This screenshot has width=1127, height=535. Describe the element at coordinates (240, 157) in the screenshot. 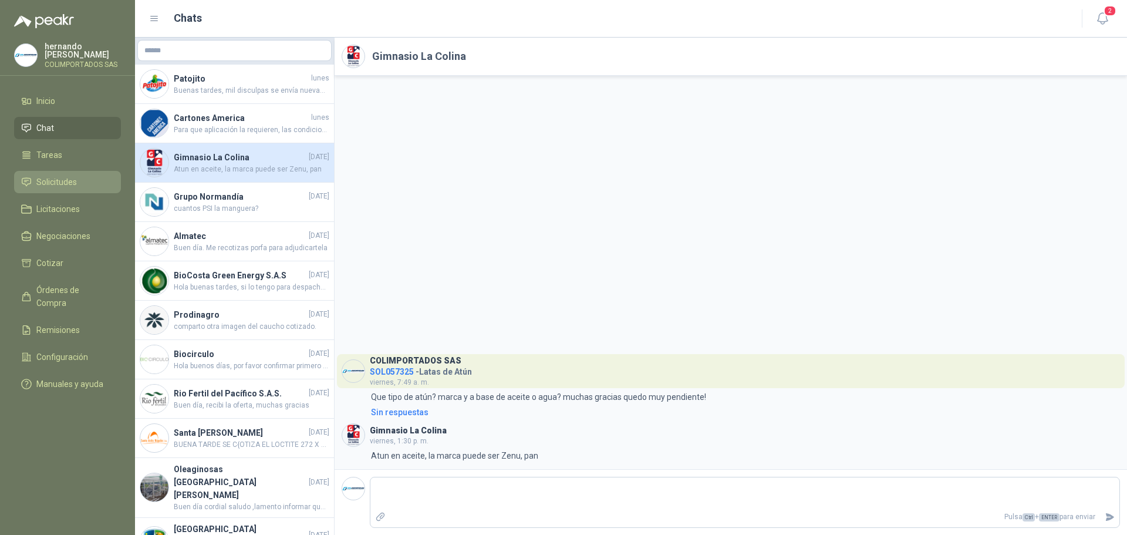

I see `h4: Gimnasio La Colina` at that location.